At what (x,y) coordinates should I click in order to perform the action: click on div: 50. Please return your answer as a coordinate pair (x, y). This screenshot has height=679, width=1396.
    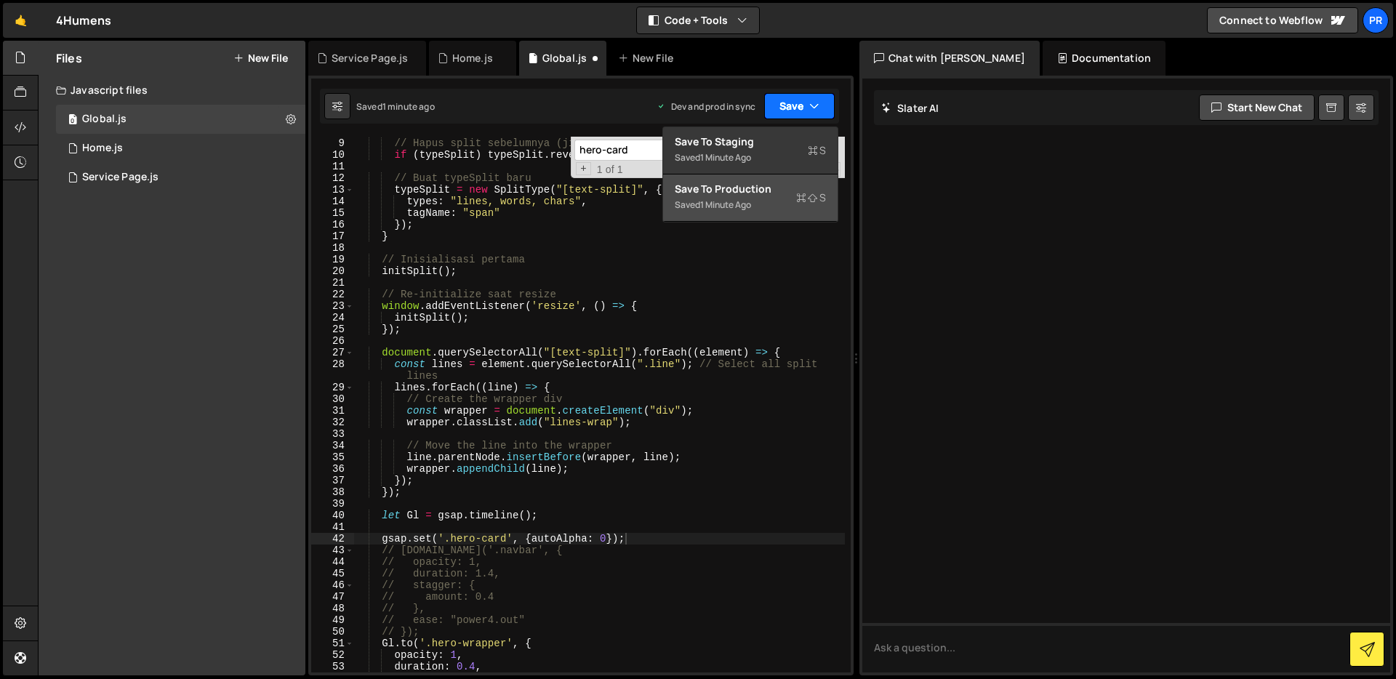
    Looking at the image, I should click on (332, 632).